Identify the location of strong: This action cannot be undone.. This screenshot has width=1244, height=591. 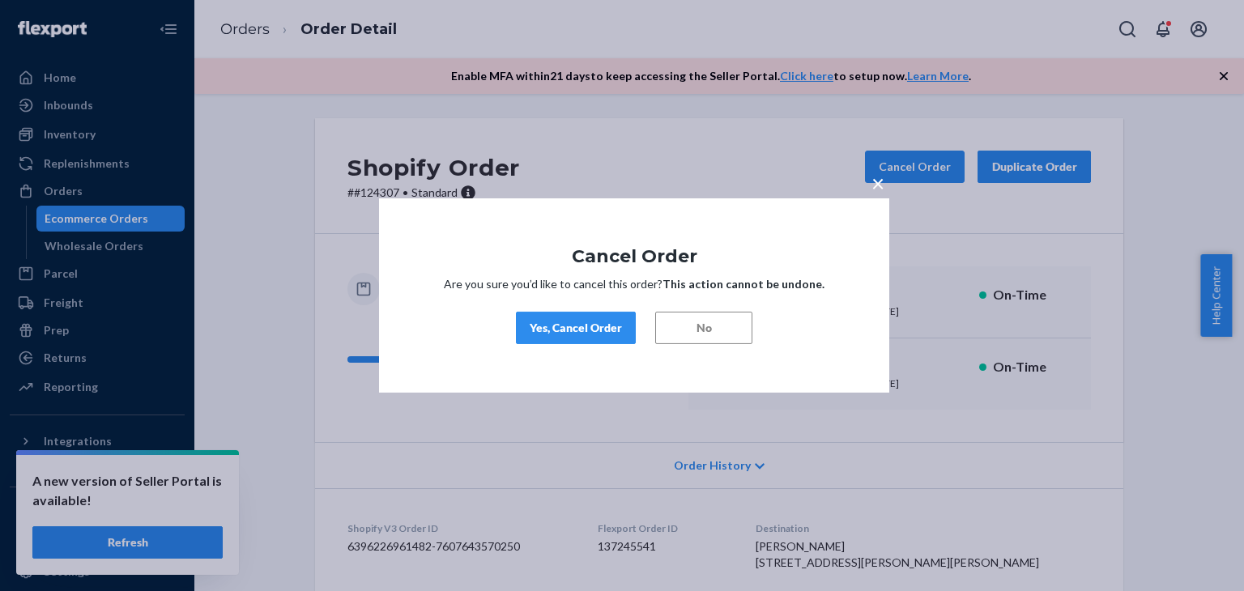
(744, 284).